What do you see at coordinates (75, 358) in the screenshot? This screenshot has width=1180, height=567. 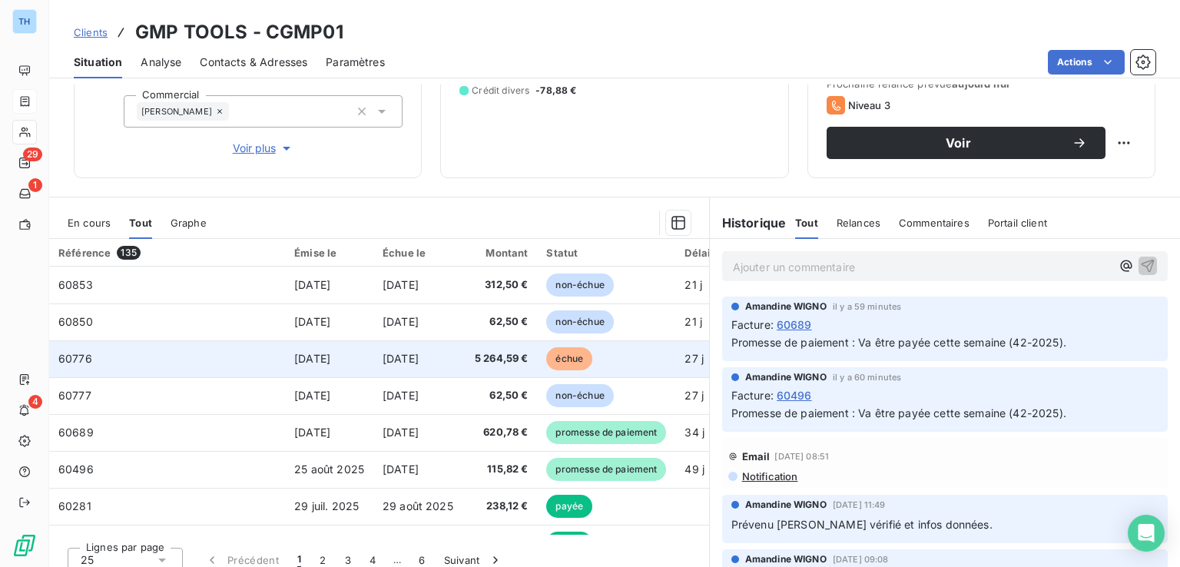 I see `span: 60776` at bounding box center [75, 358].